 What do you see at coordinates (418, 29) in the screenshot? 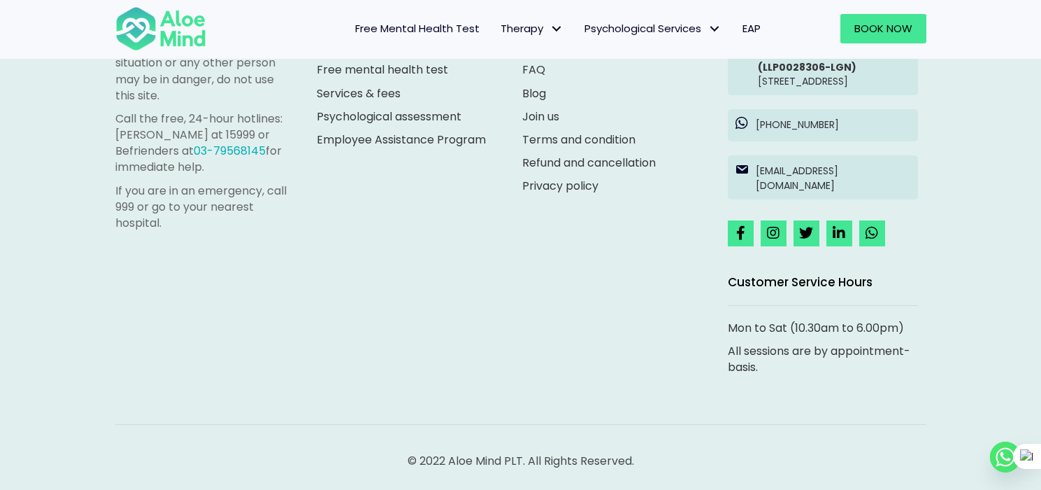
I see `a: Free Mental Health Test` at bounding box center [418, 29].